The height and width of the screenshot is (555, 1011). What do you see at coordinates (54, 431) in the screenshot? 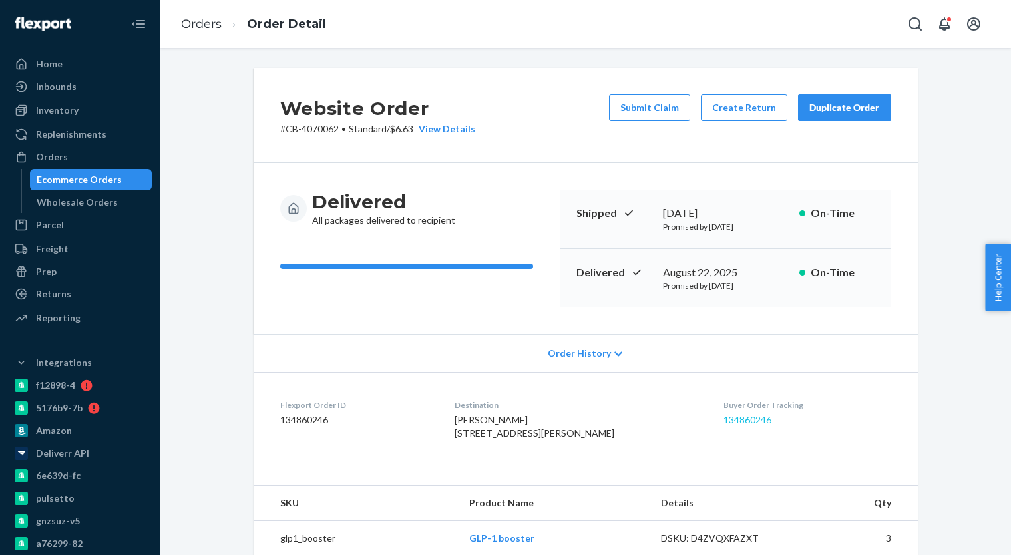
I see `div: Amazon` at bounding box center [54, 431].